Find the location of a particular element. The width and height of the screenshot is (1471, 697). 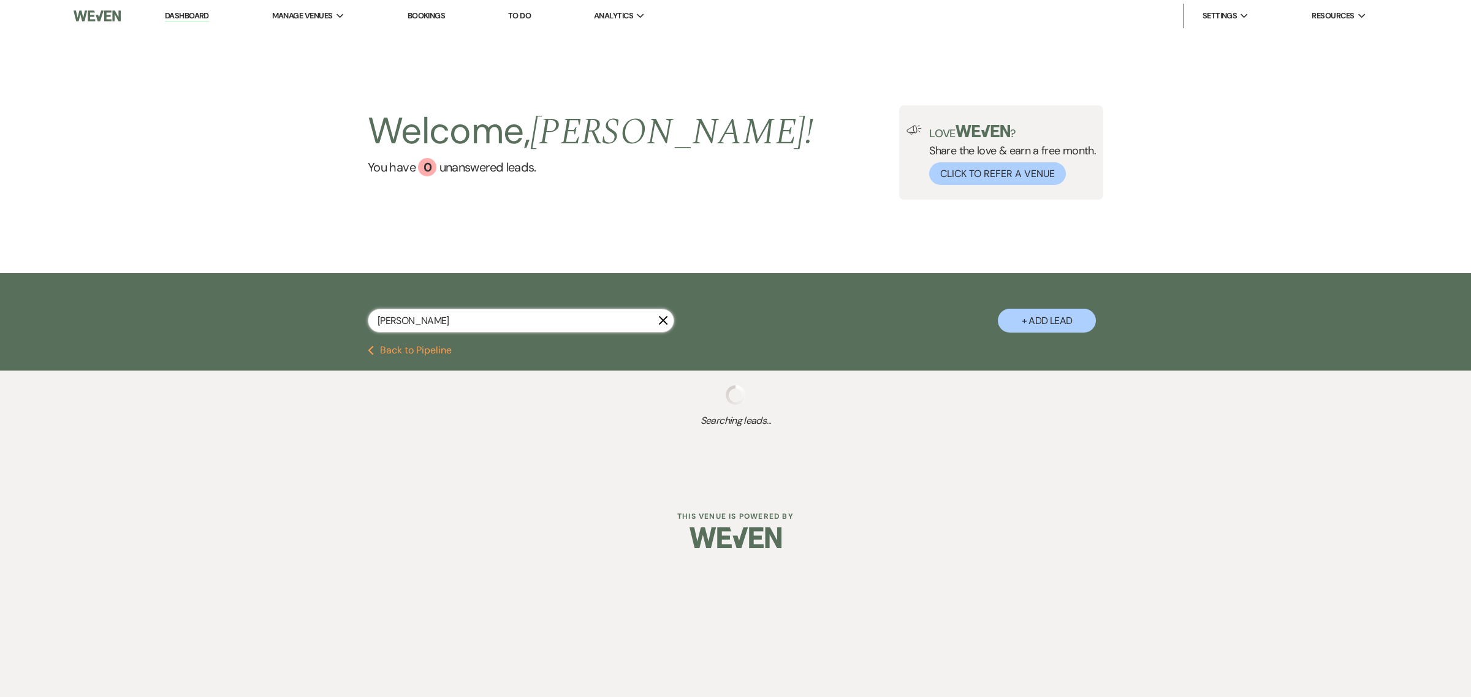

span: Searching leads... is located at coordinates (735, 421).